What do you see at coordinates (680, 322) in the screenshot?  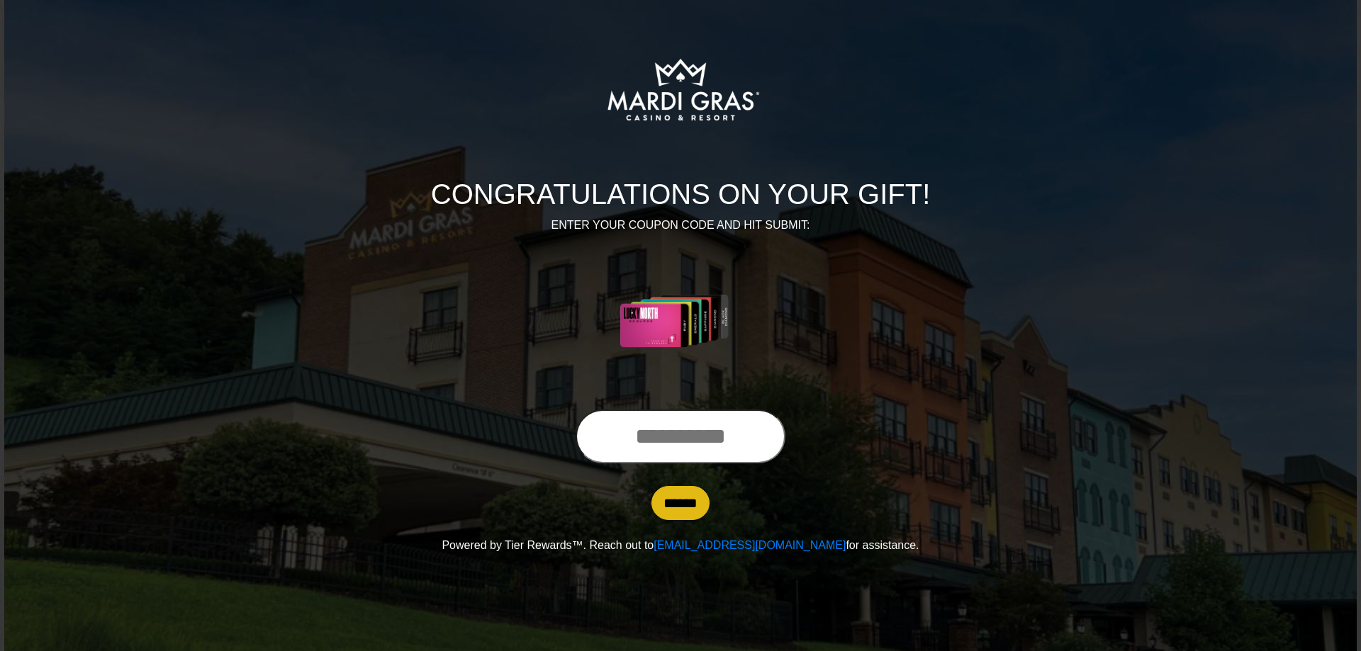 I see `img: Center Image` at bounding box center [680, 322].